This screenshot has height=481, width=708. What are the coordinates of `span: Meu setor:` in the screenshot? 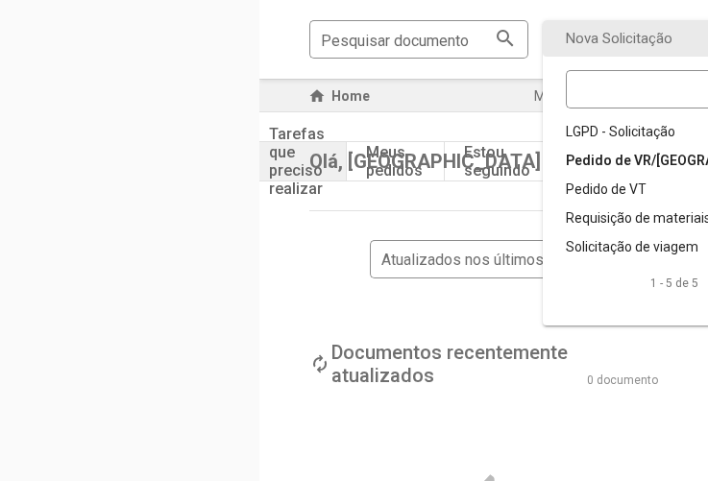 It's located at (566, 96).